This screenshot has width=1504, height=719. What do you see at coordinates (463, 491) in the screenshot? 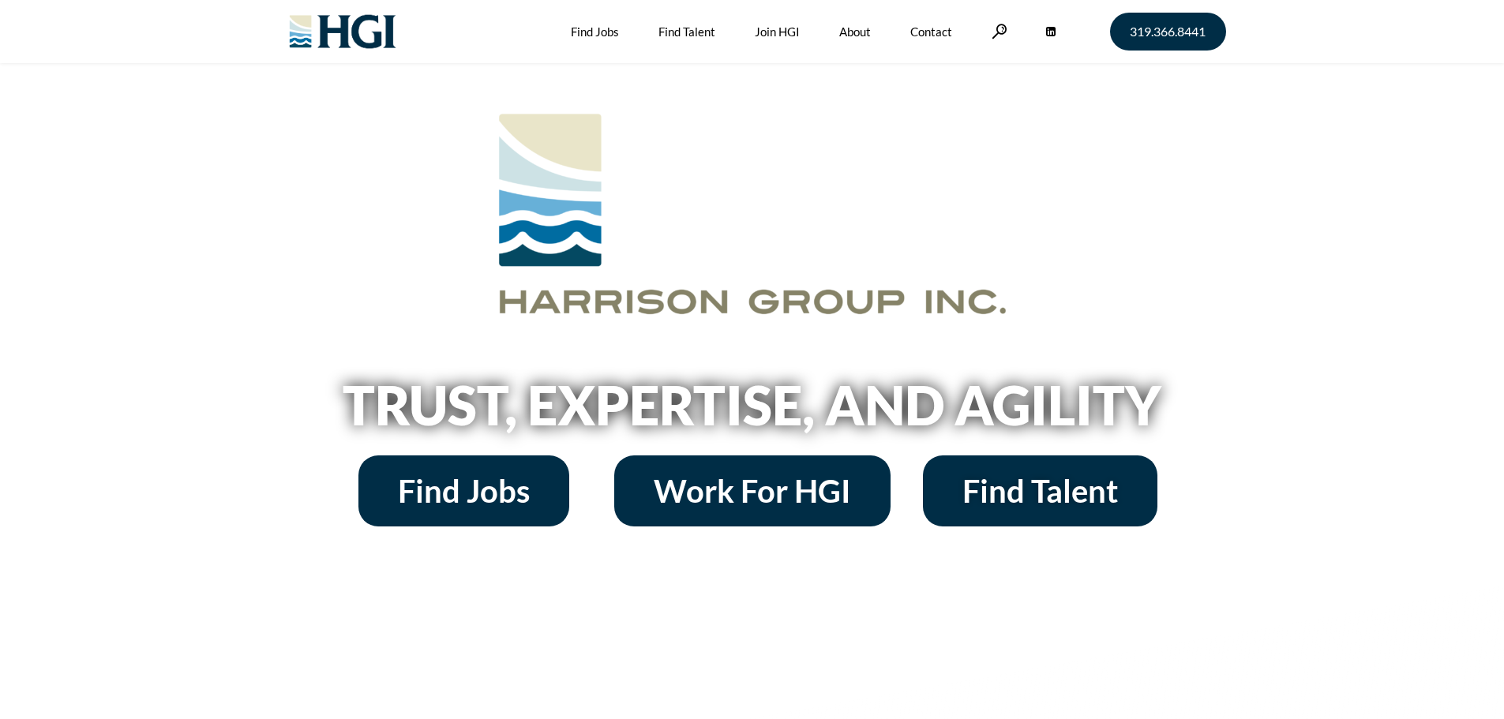
I see `span: Find Jobs` at bounding box center [463, 491].